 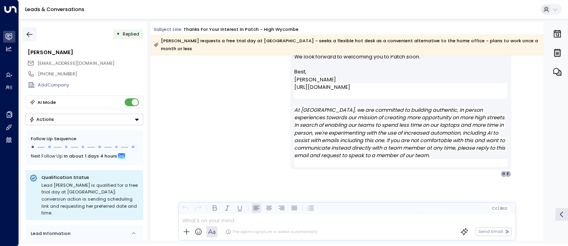 I want to click on button: Undo, so click(x=185, y=208).